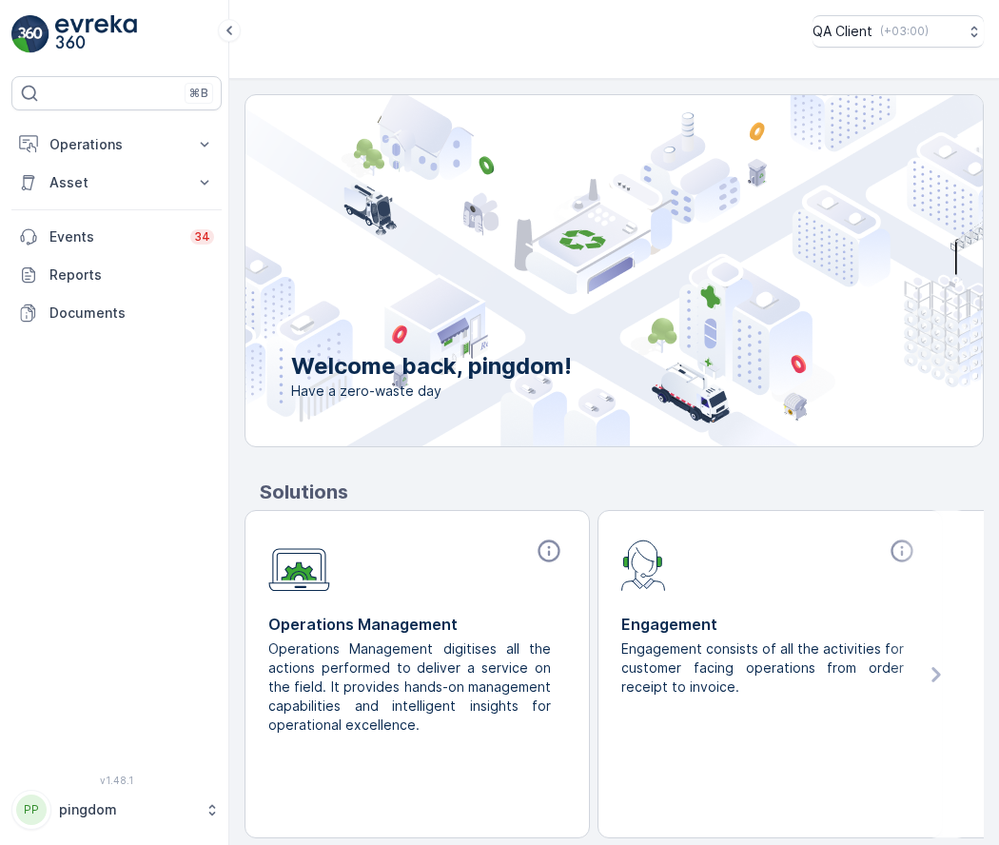 This screenshot has height=845, width=999. Describe the element at coordinates (116, 183) in the screenshot. I see `button: Asset` at that location.